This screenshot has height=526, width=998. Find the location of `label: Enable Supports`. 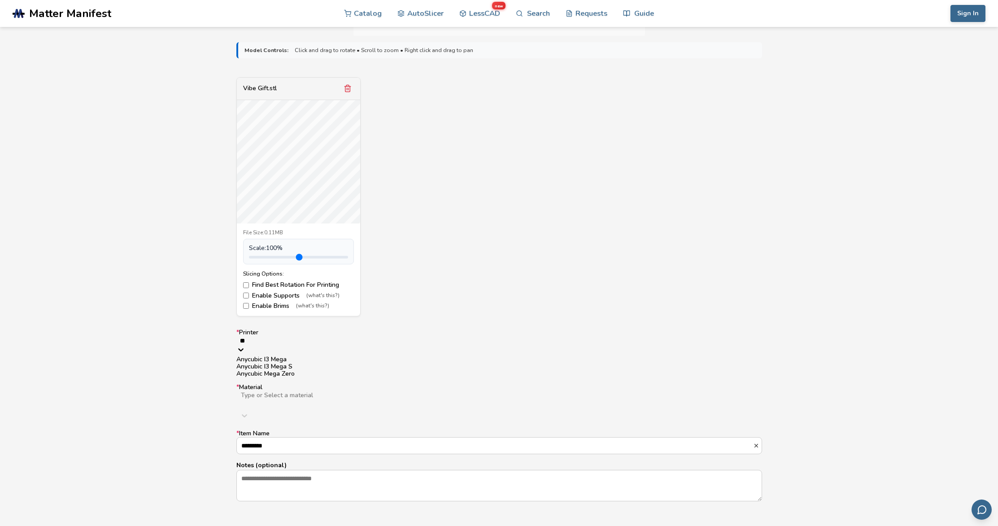

label: Enable Supports is located at coordinates (298, 296).